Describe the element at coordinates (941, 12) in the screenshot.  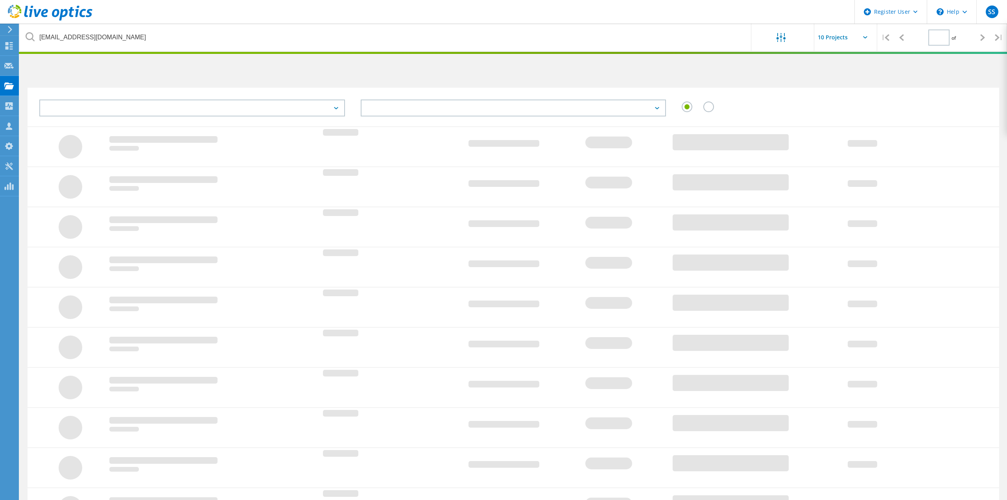
I see `svg: \n` at that location.